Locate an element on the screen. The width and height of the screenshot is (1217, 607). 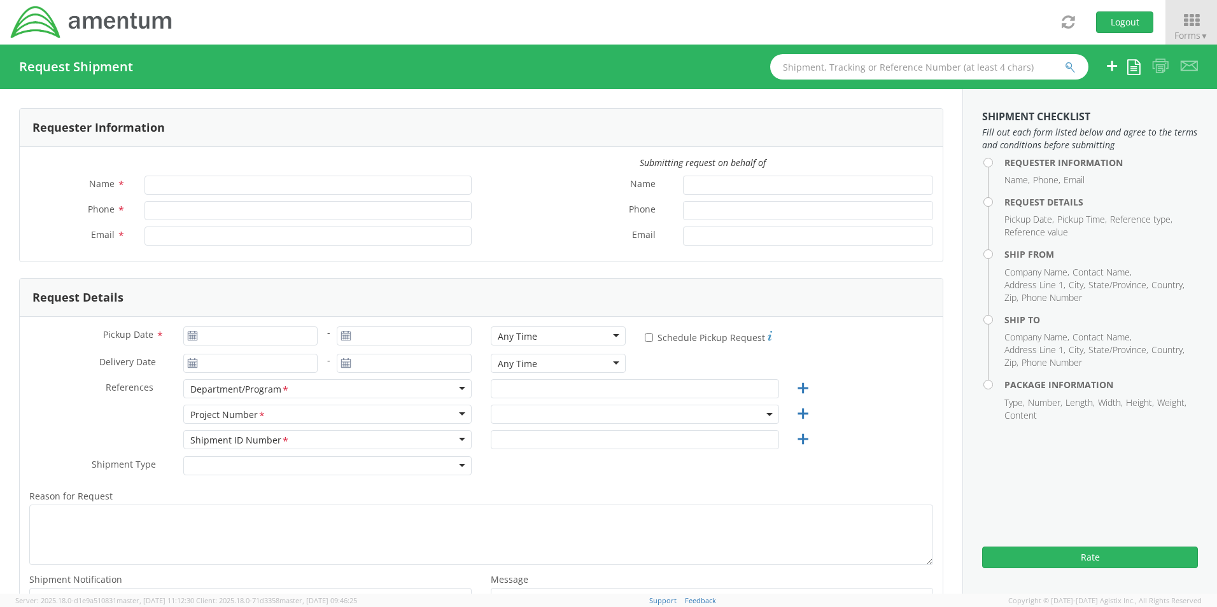
li: Length is located at coordinates (1080, 403).